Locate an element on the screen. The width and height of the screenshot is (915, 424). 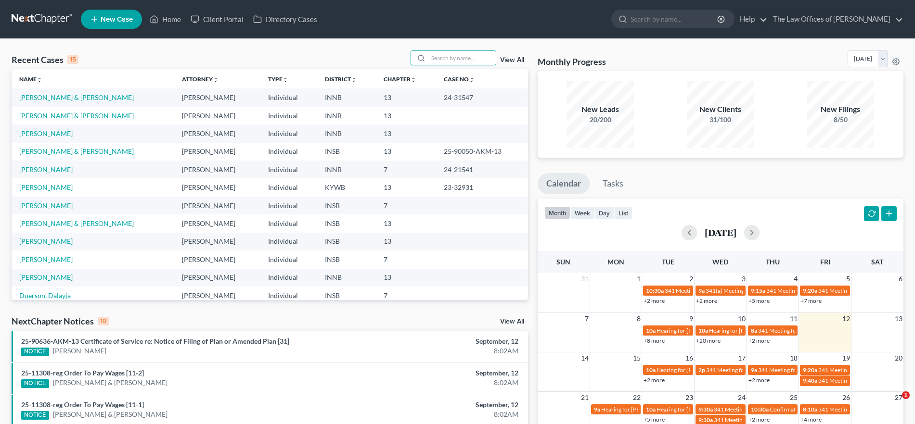
div: September, 12 is located at coordinates (438, 373).